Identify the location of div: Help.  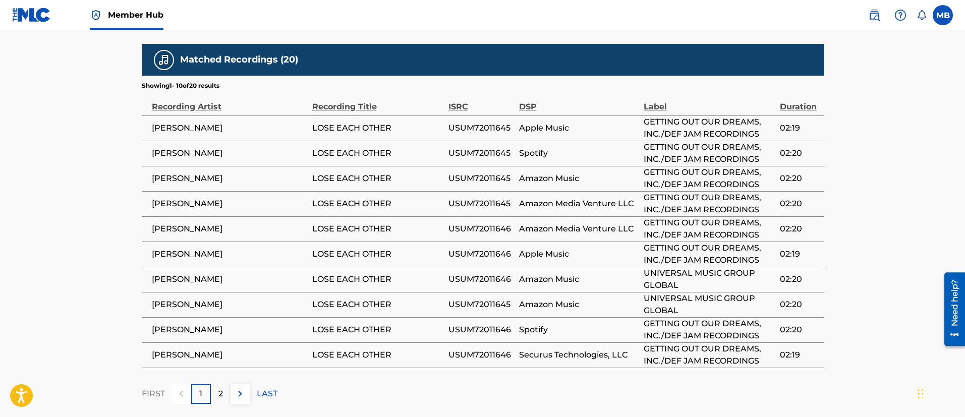
(901, 15).